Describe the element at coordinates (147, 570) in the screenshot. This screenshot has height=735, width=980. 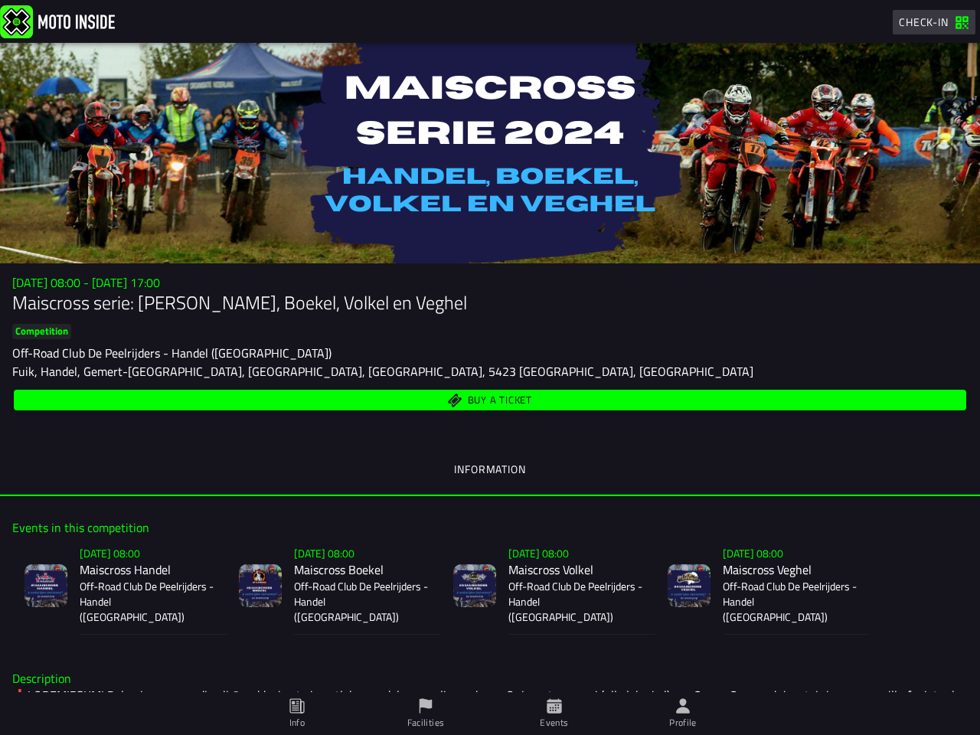
I see `h2: Maiscross Handel` at that location.